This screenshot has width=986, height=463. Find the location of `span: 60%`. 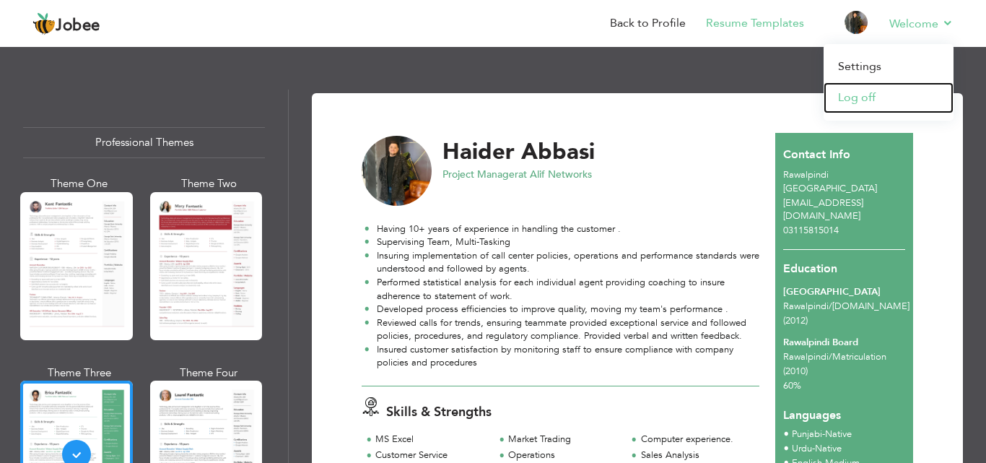

span: 60% is located at coordinates (792, 386).